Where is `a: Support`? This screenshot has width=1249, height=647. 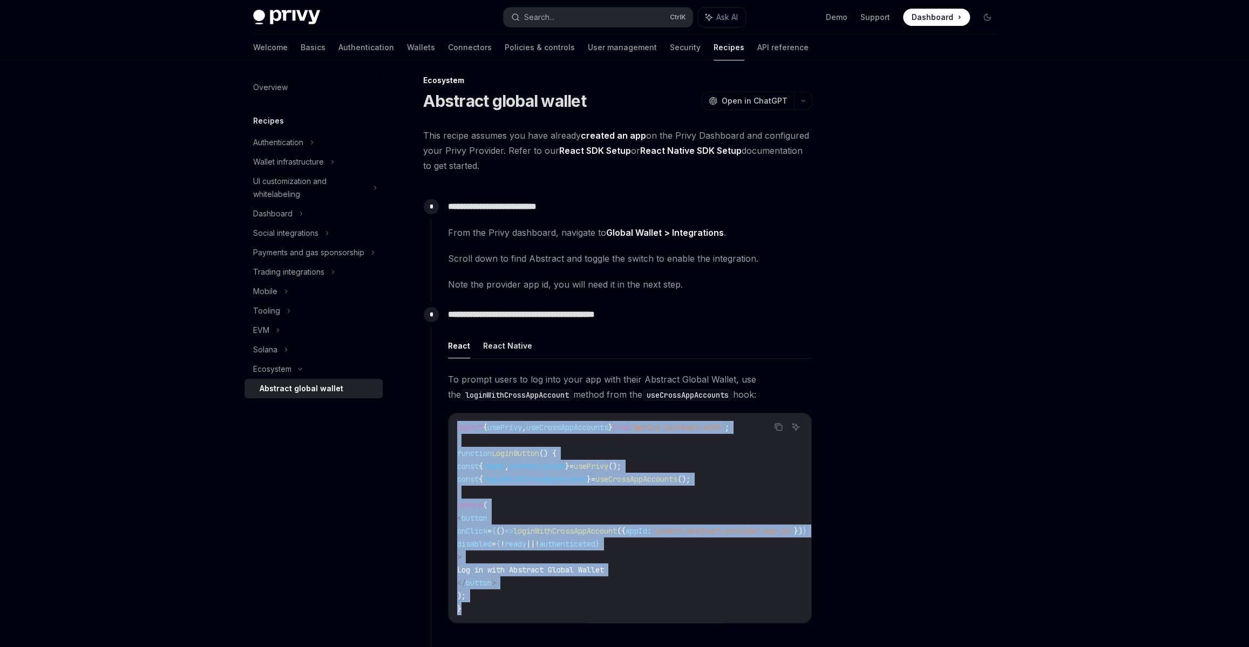 a: Support is located at coordinates (875, 17).